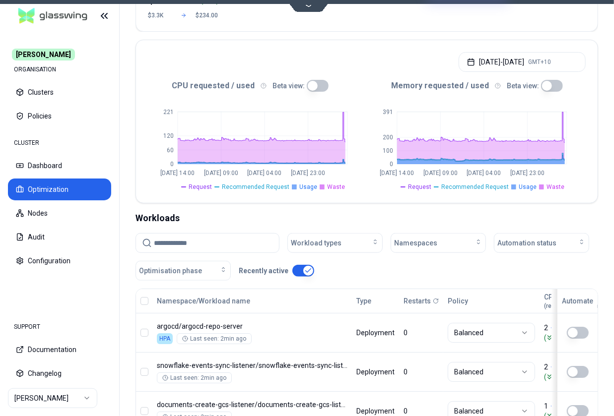 Image resolution: width=614 pixels, height=416 pixels. What do you see at coordinates (541, 243) in the screenshot?
I see `button: Automation status` at bounding box center [541, 243].